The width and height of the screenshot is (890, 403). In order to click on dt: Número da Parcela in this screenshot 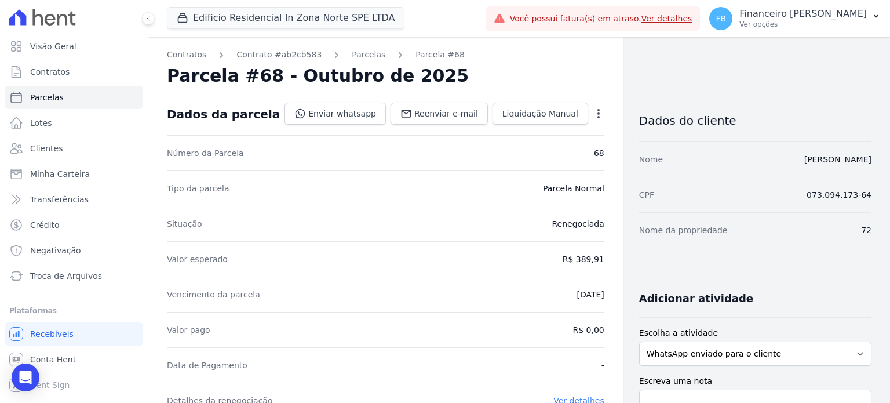, I will do `click(205, 153)`.